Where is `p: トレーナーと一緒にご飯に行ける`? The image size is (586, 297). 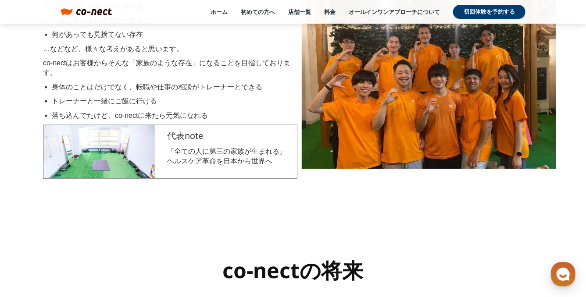 p: トレーナーと一緒にご飯に行ける is located at coordinates (174, 101).